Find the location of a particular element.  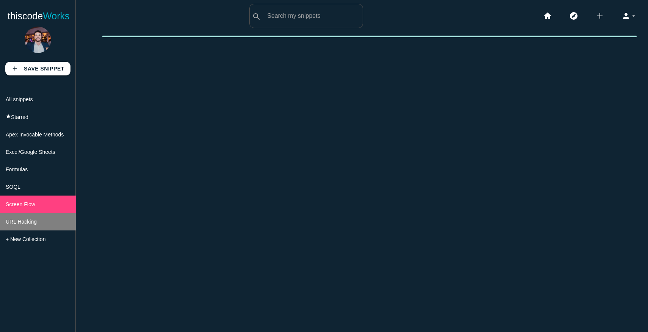

span: Apex Invocable Methods is located at coordinates (35, 135).